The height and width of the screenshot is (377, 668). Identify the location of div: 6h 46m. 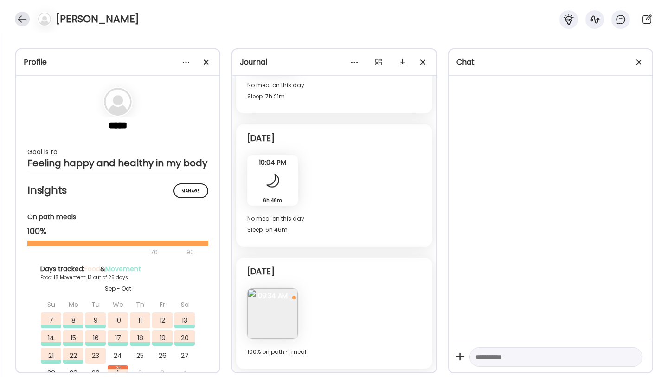
(272, 200).